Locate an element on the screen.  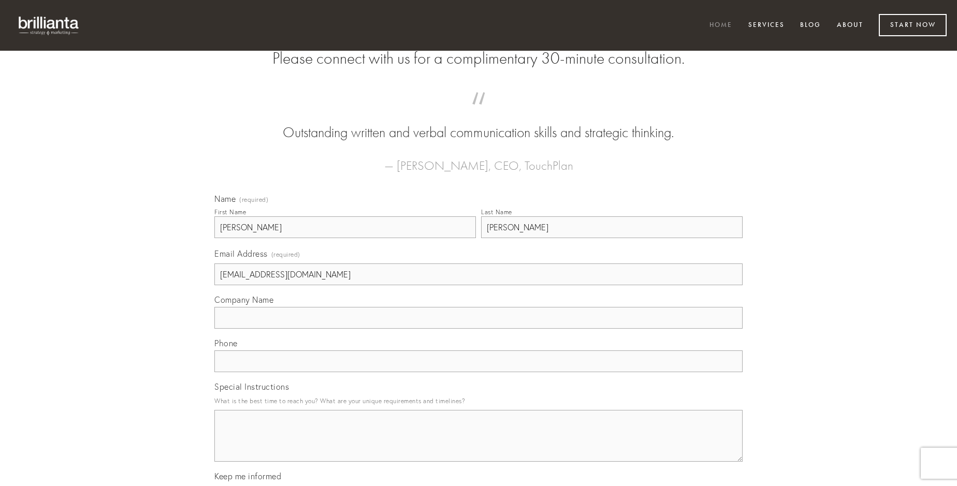
span: Name is located at coordinates (225, 199).